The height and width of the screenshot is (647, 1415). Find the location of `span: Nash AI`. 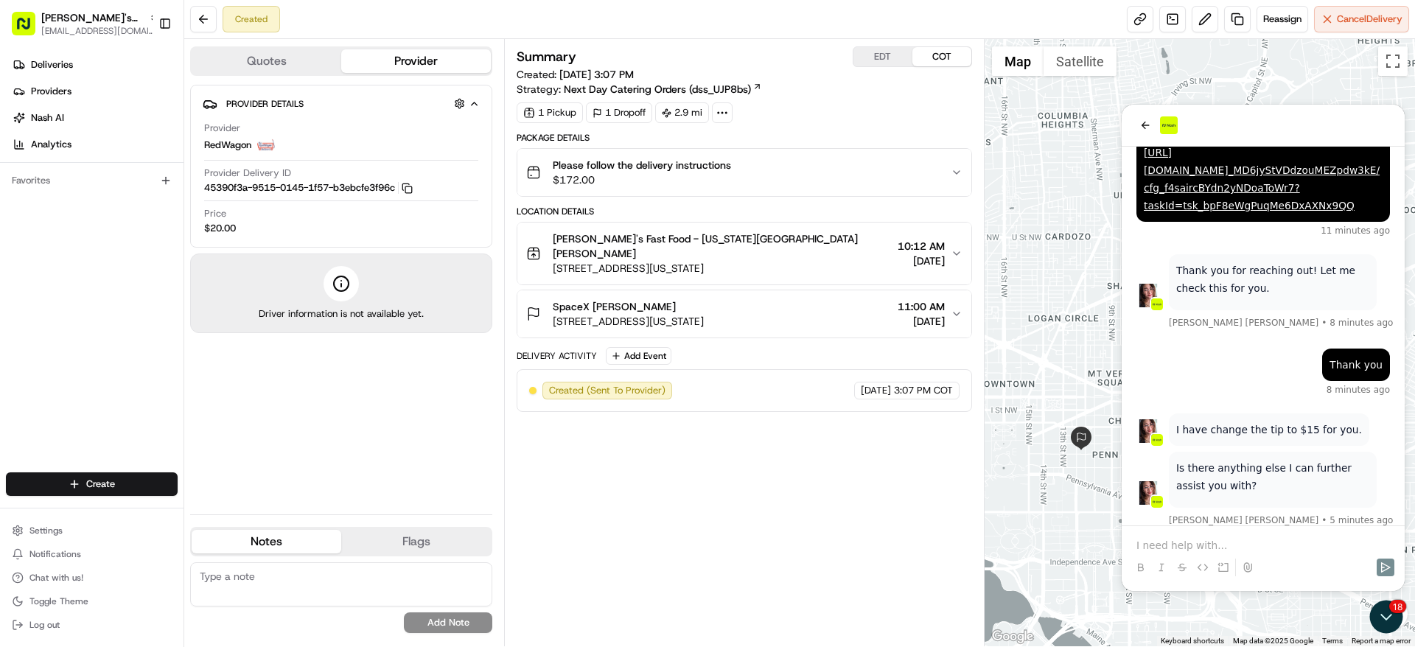

span: Nash AI is located at coordinates (47, 118).